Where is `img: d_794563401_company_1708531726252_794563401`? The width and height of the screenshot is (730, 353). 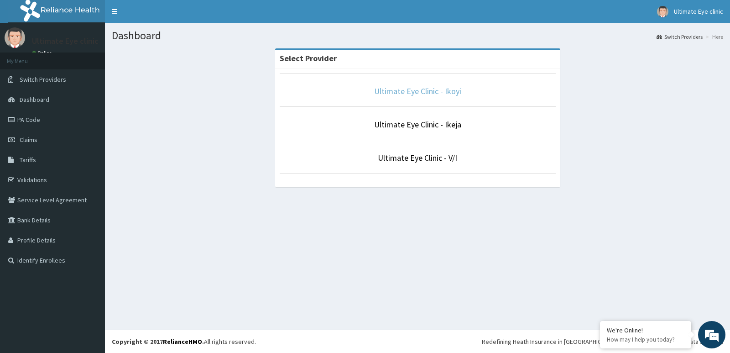
img: d_794563401_company_1708531726252_794563401 is located at coordinates (27, 57).